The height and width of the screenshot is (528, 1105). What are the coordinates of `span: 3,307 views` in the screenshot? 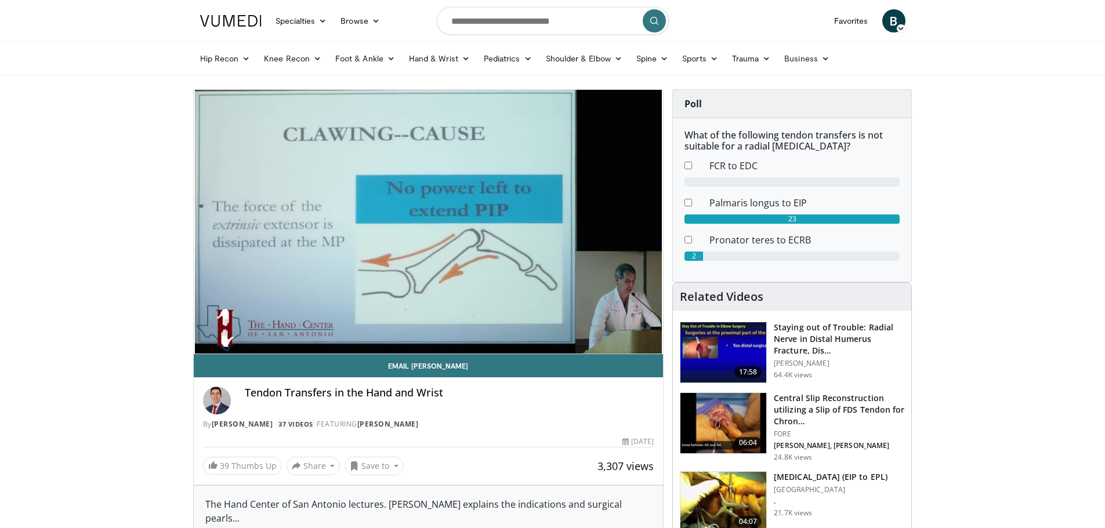 It's located at (625, 466).